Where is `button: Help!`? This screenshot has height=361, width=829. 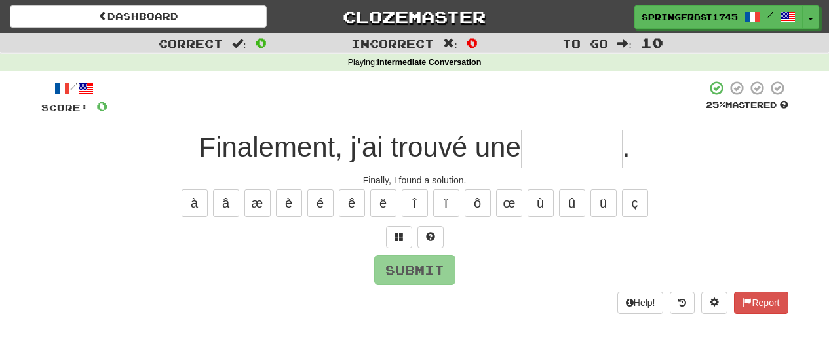 button: Help! is located at coordinates (640, 303).